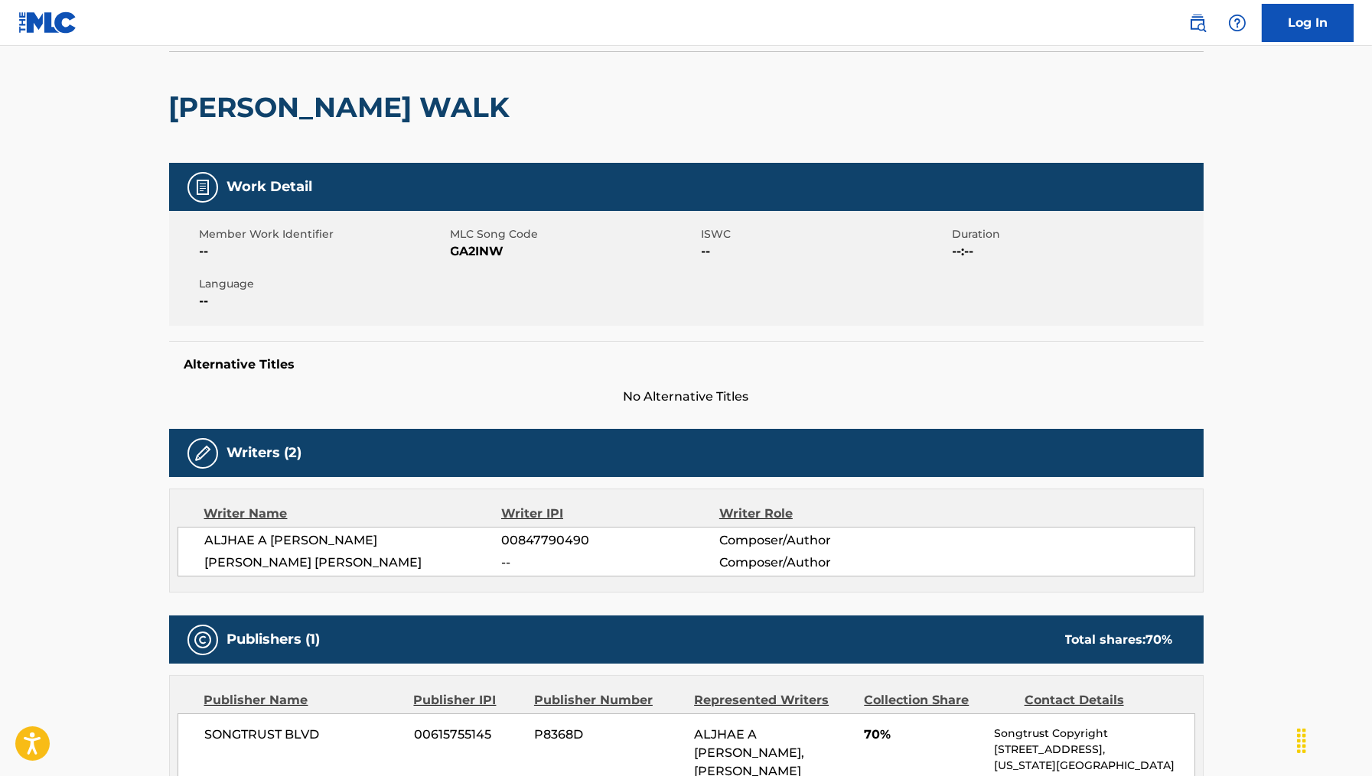 Image resolution: width=1372 pixels, height=776 pixels. I want to click on a: Log In, so click(1307, 23).